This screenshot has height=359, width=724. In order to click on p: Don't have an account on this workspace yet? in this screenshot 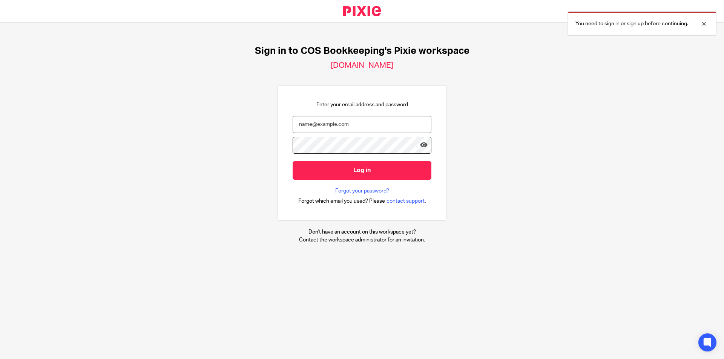, I will do `click(362, 232)`.